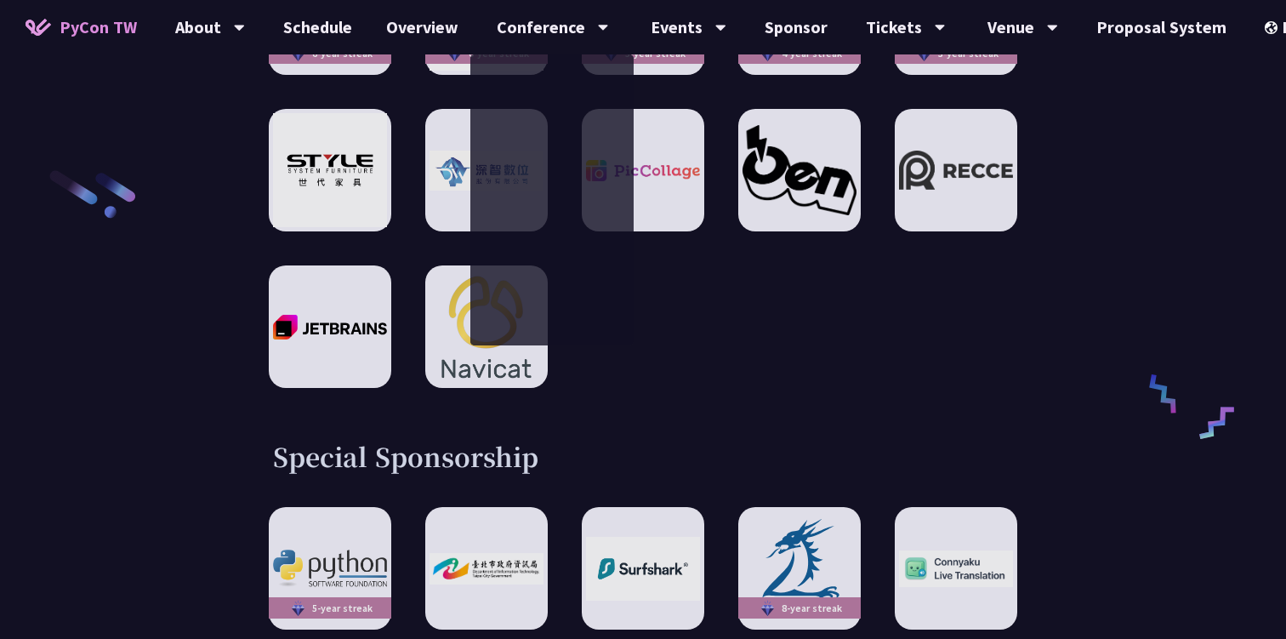 This screenshot has width=1286, height=639. I want to click on img: Navicat, so click(486, 327).